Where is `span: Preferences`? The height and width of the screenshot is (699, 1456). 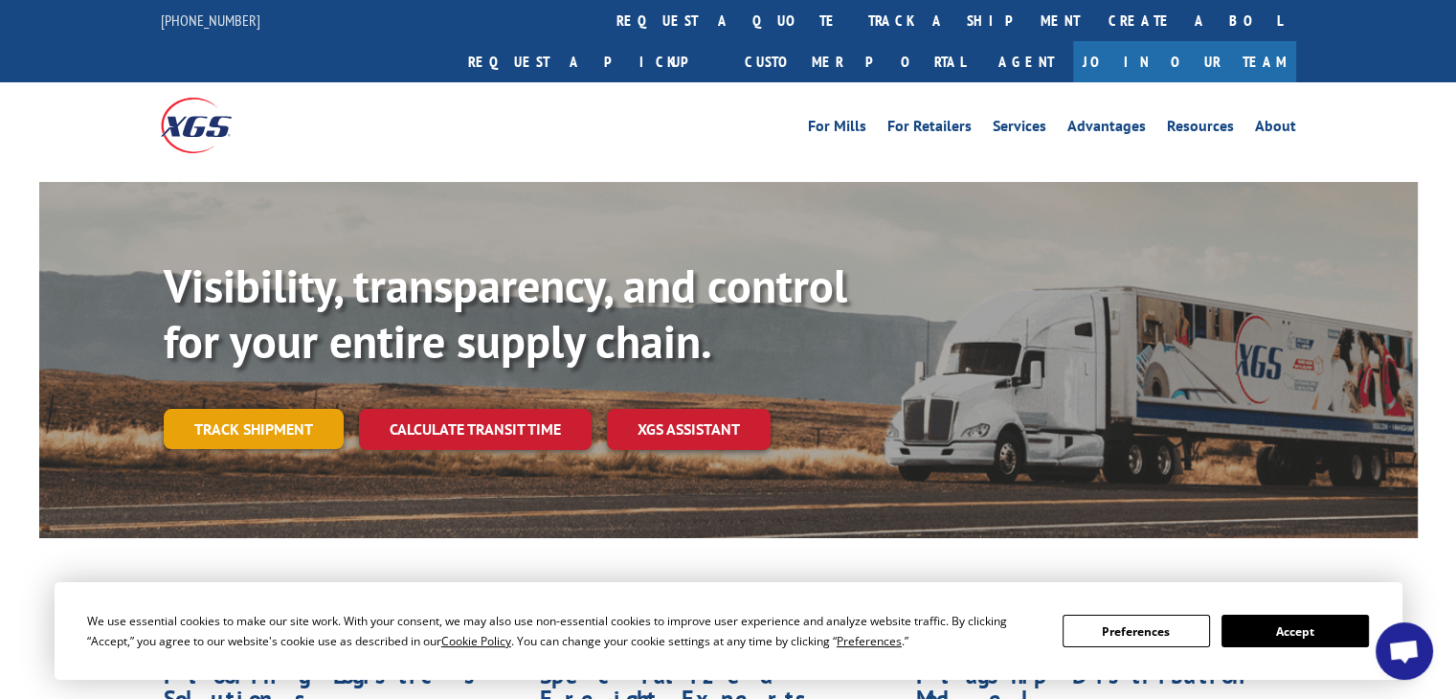 span: Preferences is located at coordinates (869, 640).